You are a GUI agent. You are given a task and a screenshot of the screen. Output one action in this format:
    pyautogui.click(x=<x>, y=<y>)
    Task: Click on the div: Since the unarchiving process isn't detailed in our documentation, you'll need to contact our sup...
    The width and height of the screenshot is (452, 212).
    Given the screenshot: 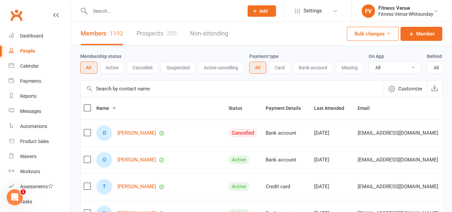 What is the action you would take?
    pyautogui.click(x=67, y=111)
    